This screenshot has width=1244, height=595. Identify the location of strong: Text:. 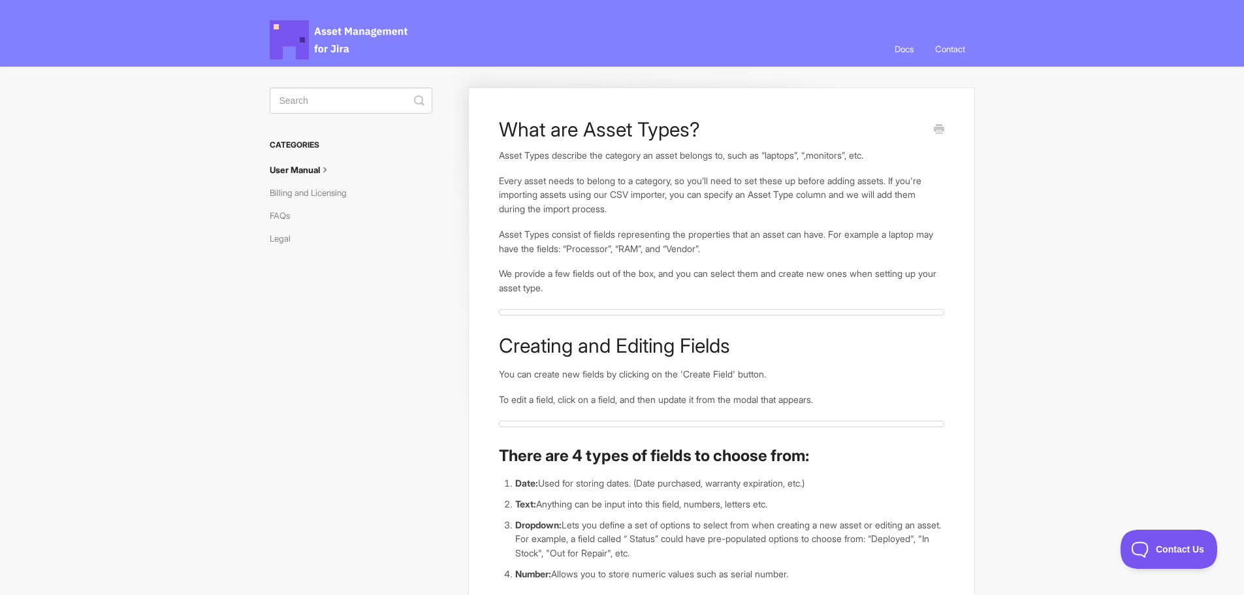
(526, 504).